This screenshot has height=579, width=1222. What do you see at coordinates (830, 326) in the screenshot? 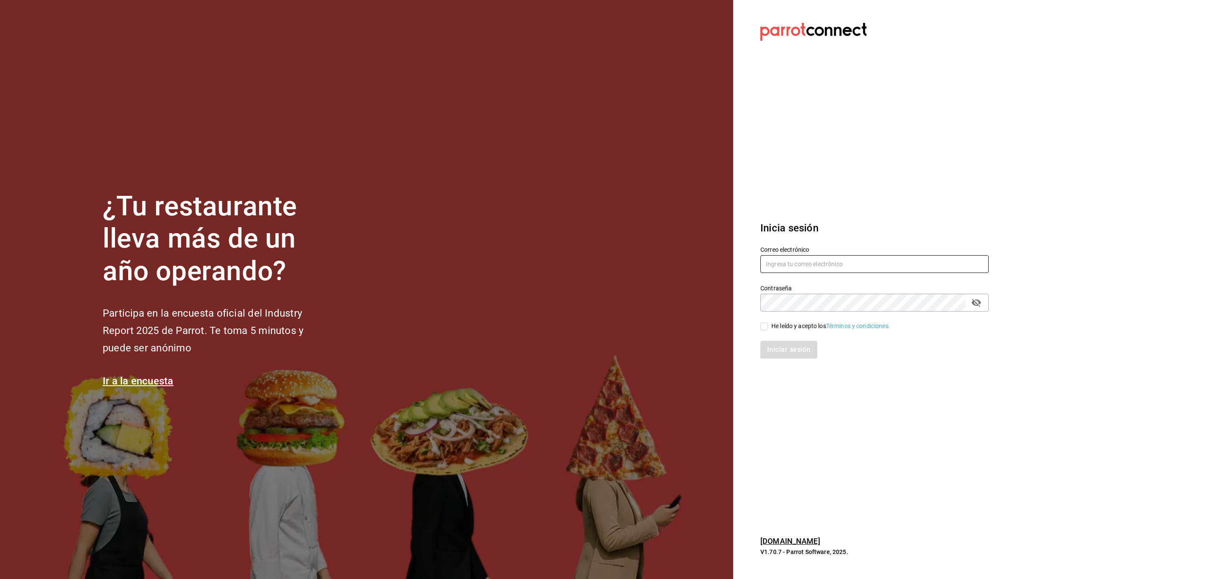
I see `div: He leído y acepto los` at bounding box center [830, 326].